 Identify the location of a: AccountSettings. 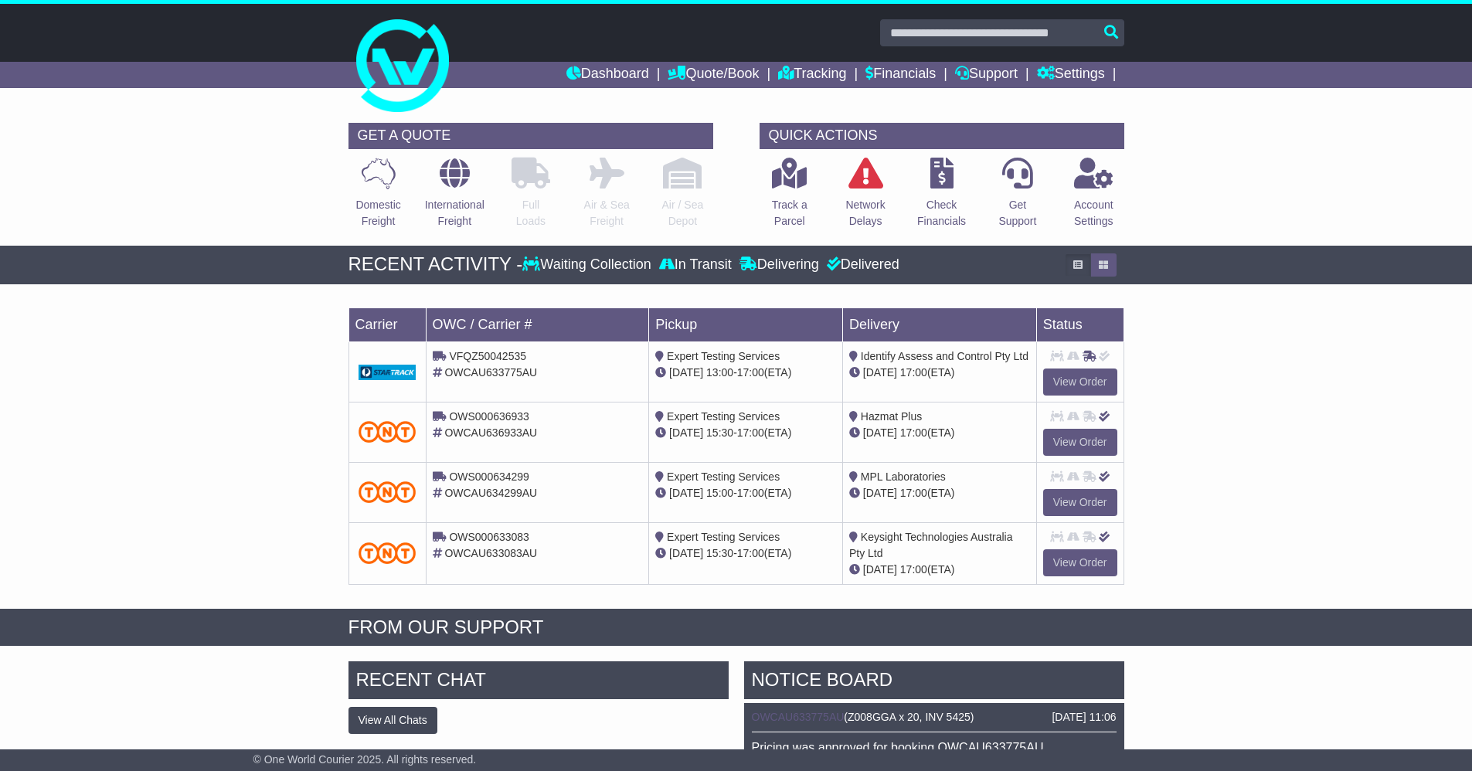
(1093, 197).